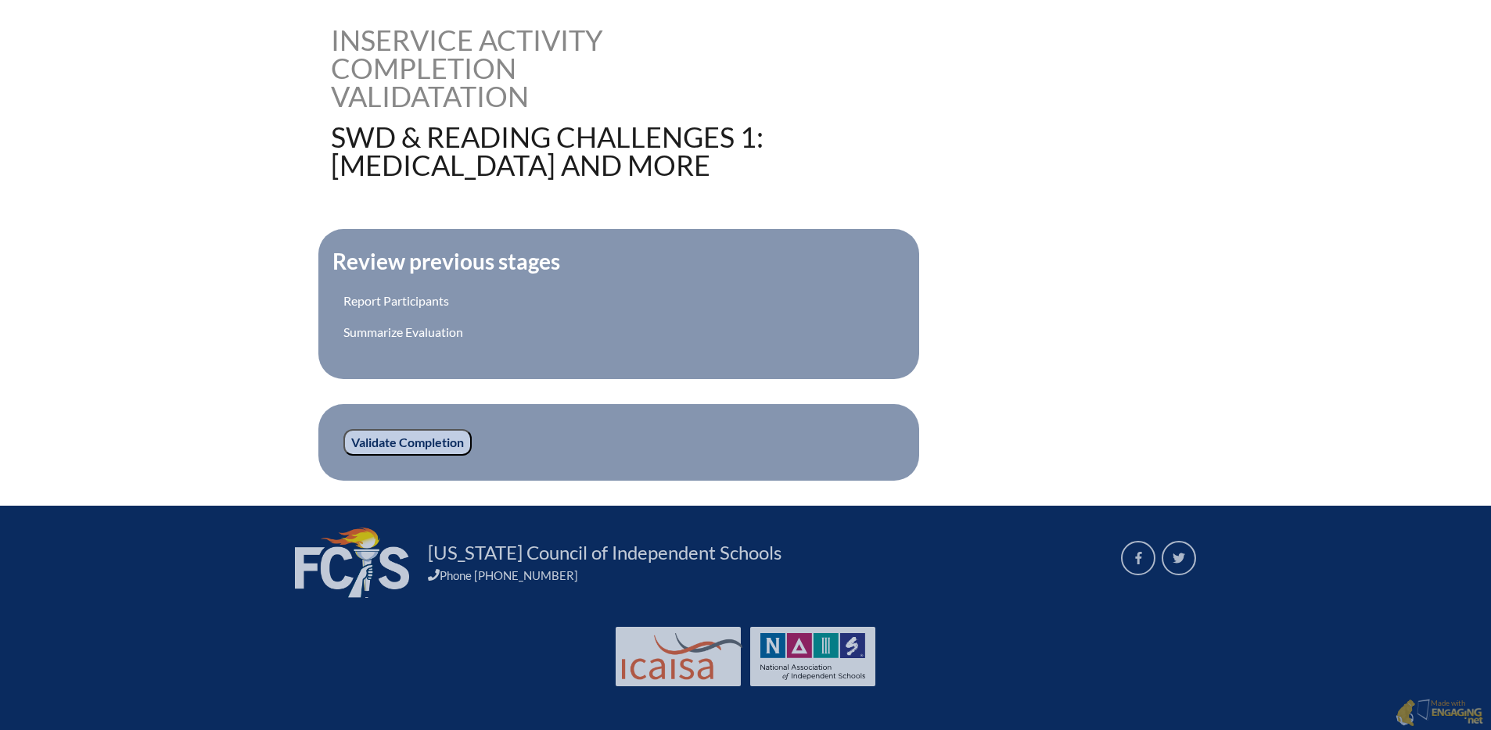 This screenshot has width=1491, height=730. I want to click on a: Summarize Evaluation, so click(403, 332).